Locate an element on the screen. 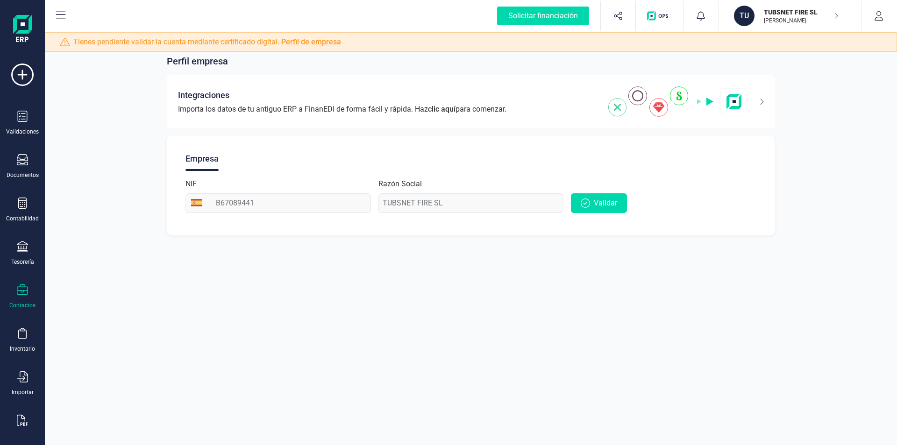 The height and width of the screenshot is (445, 897). div: Documentos is located at coordinates (22, 175).